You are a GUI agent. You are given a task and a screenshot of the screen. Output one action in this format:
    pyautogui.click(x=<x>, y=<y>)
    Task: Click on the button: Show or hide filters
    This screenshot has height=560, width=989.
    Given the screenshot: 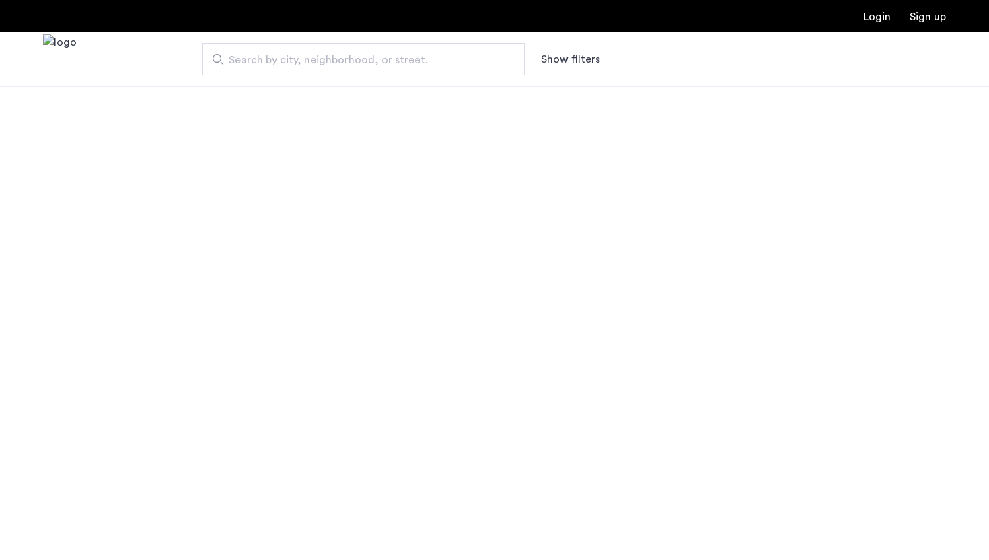 What is the action you would take?
    pyautogui.click(x=570, y=59)
    